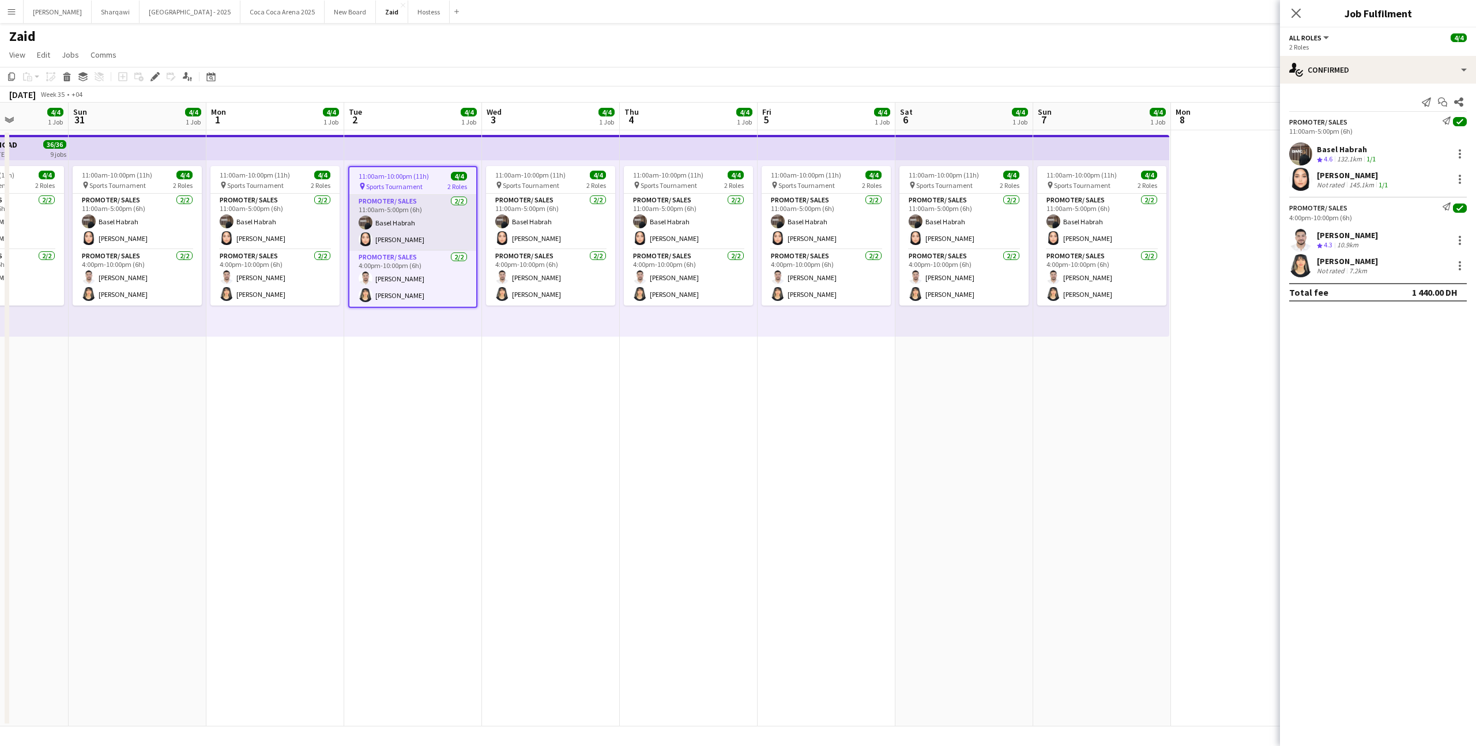  Describe the element at coordinates (350, 12) in the screenshot. I see `button: New Board` at that location.